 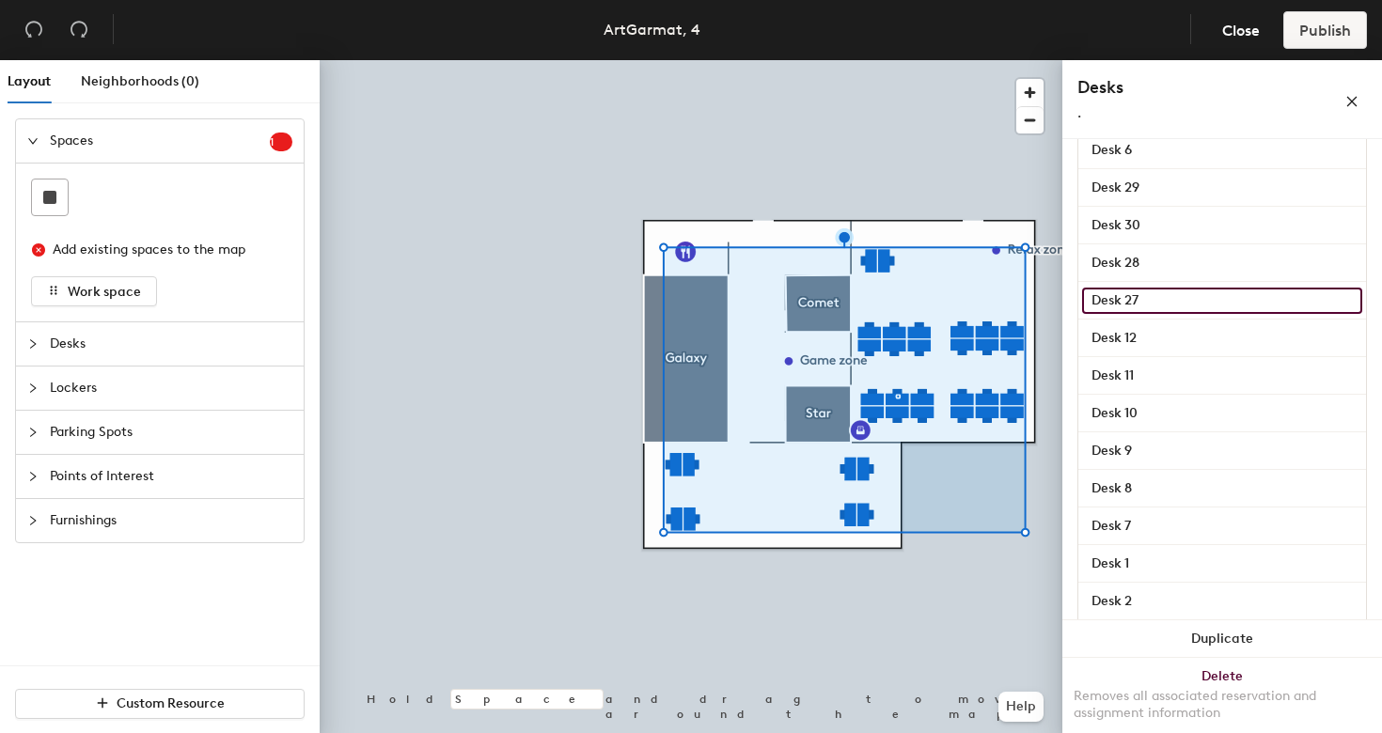 I want to click on span: close, so click(x=1352, y=102).